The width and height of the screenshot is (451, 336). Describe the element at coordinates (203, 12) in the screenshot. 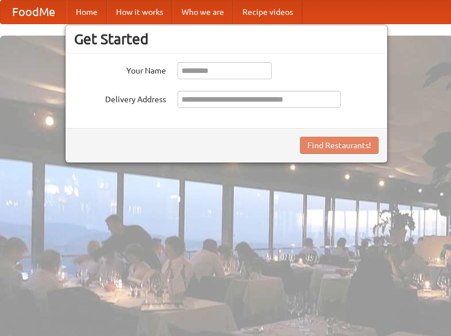

I see `a: Who we are` at that location.